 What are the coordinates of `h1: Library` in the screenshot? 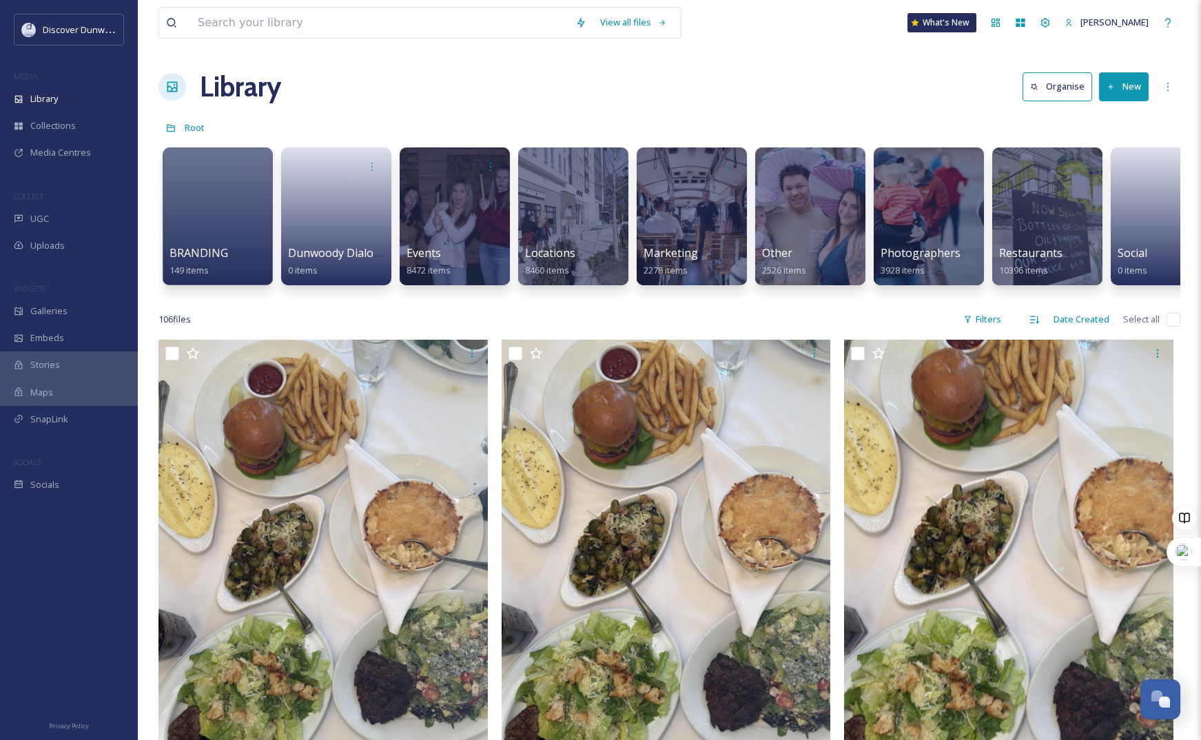 It's located at (240, 87).